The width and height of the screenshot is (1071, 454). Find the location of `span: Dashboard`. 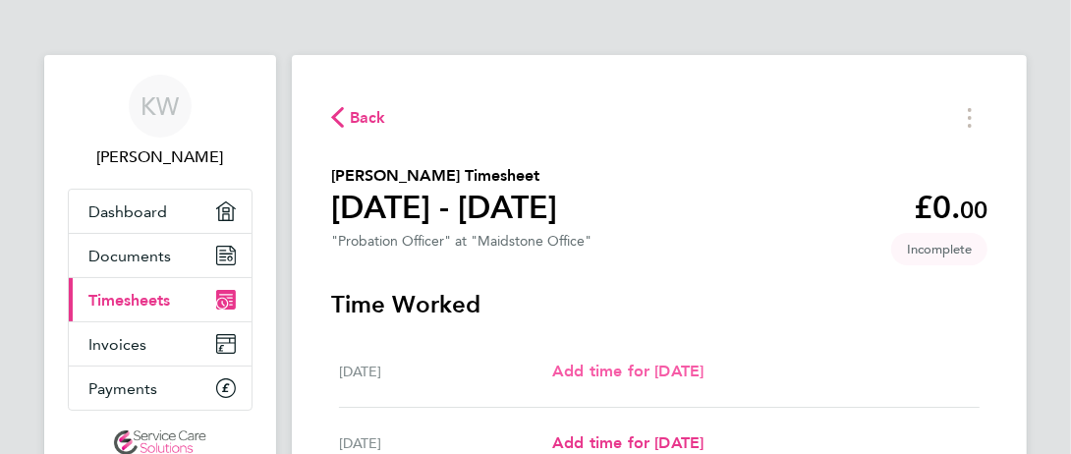

span: Dashboard is located at coordinates (128, 211).